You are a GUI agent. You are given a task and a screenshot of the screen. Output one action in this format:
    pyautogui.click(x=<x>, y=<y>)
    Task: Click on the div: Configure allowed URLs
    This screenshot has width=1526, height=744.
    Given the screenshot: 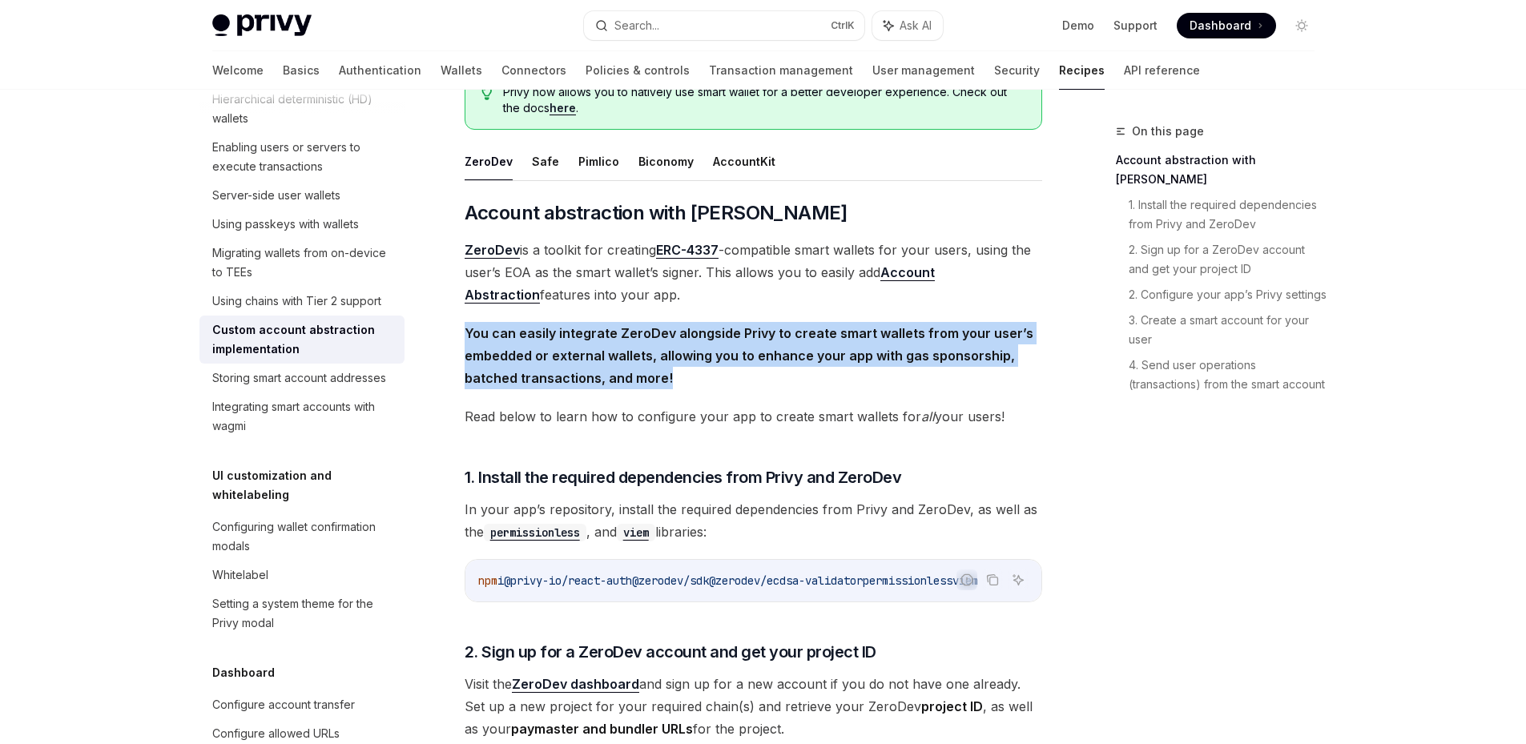 What is the action you would take?
    pyautogui.click(x=276, y=734)
    